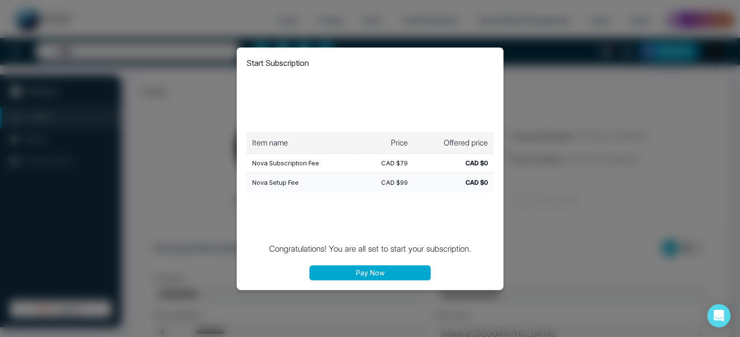 The width and height of the screenshot is (740, 337). I want to click on div: Open Intercom Messenger, so click(719, 316).